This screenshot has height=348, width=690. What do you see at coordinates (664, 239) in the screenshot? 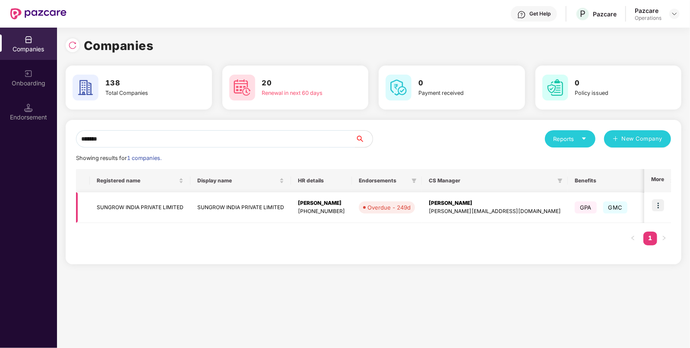
I see `li: Next Page` at bounding box center [664, 239].